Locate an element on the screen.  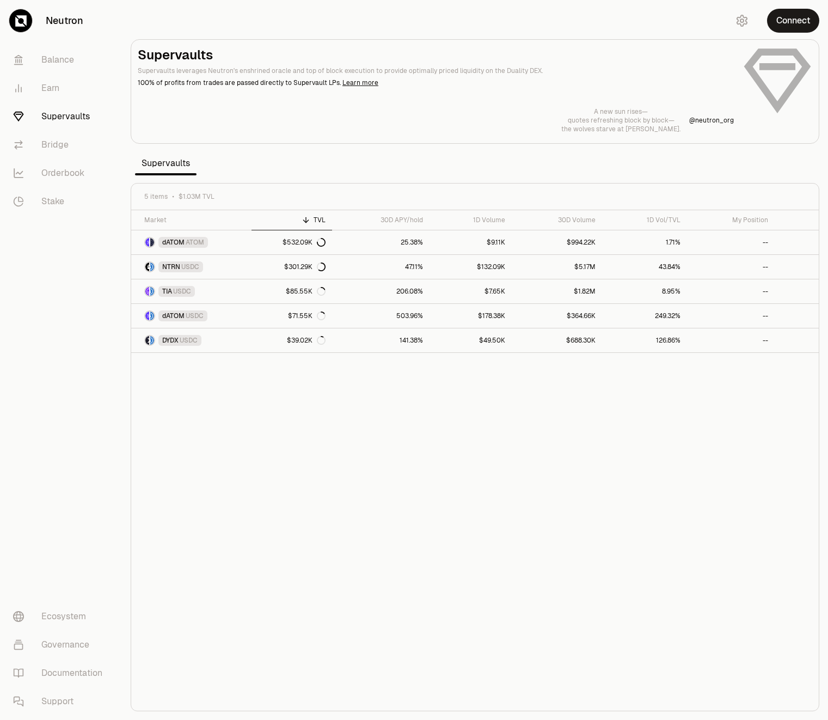
div: $532.09K is located at coordinates (304, 242).